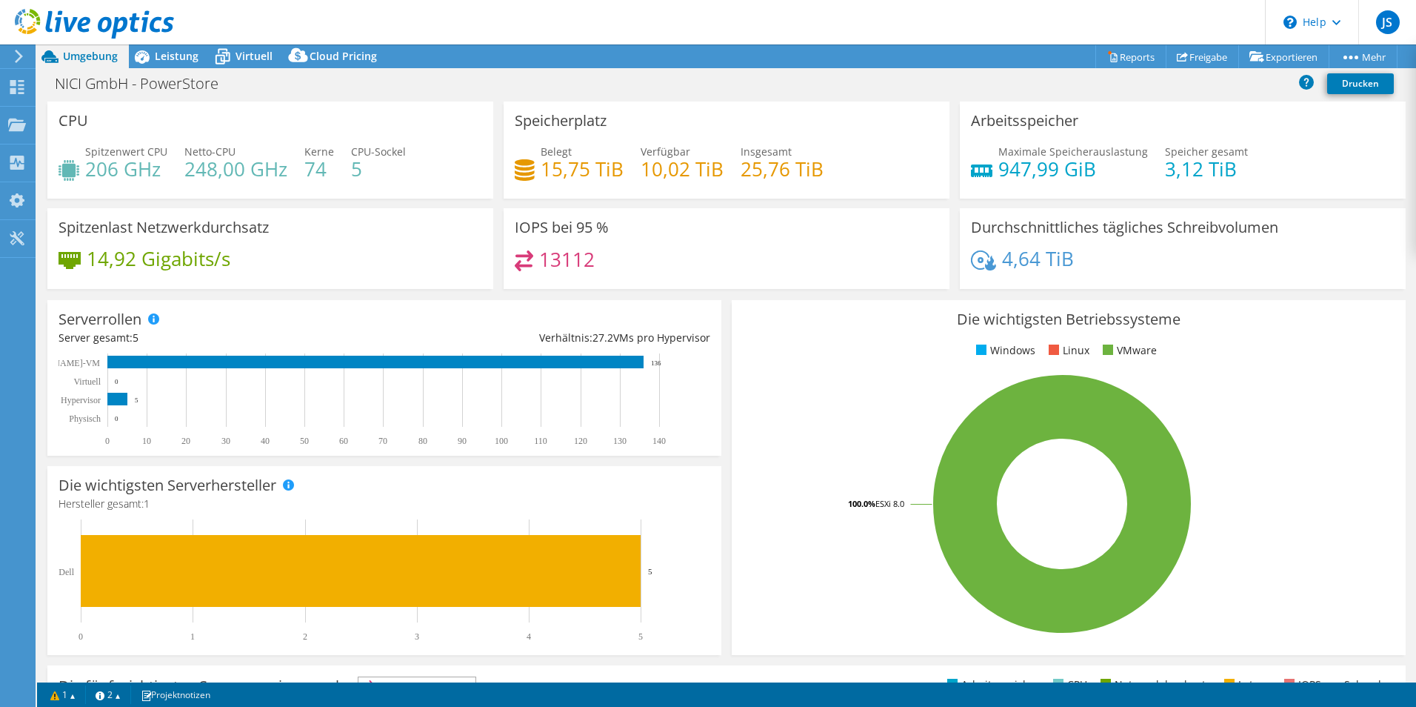 The width and height of the screenshot is (1416, 707). What do you see at coordinates (1154, 684) in the screenshot?
I see `li: Netzwerkdurchsatz` at bounding box center [1154, 684].